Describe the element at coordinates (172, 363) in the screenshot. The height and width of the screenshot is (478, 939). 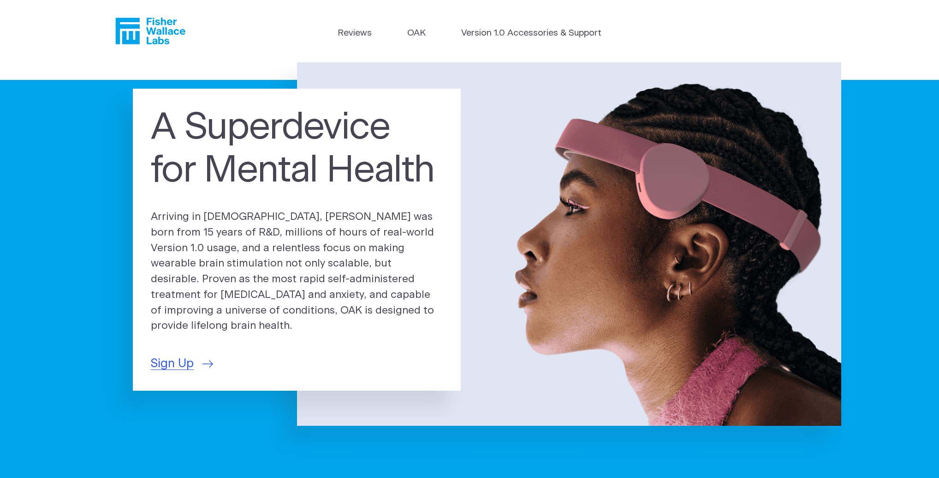
I see `span: Sign Up` at that location.